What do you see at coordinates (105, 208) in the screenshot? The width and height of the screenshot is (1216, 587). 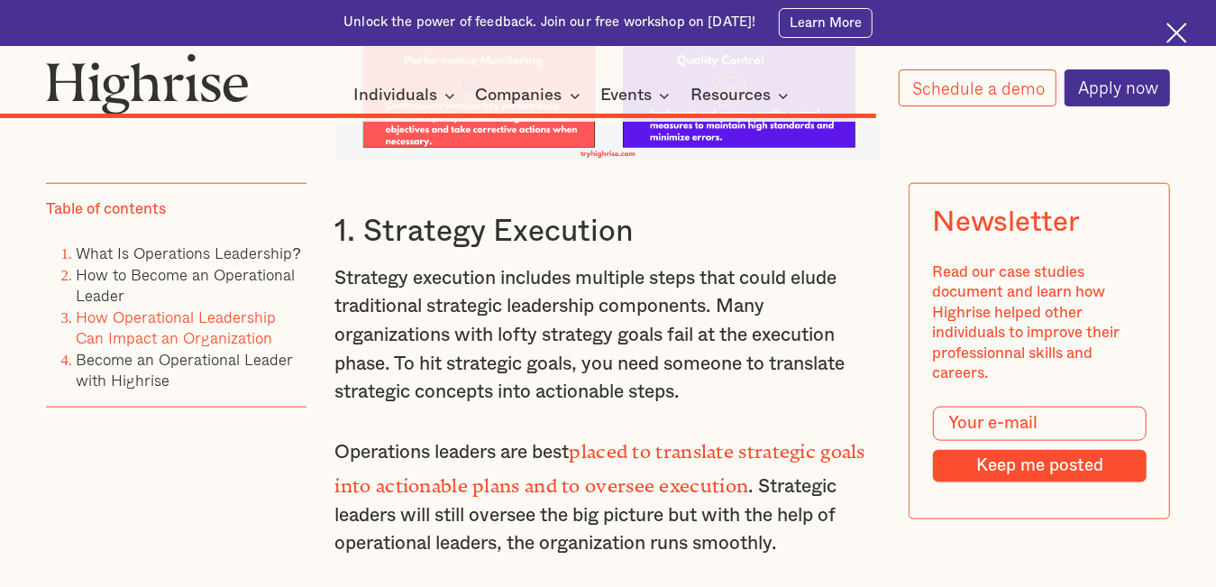 I see `div: Table of contents` at bounding box center [105, 208].